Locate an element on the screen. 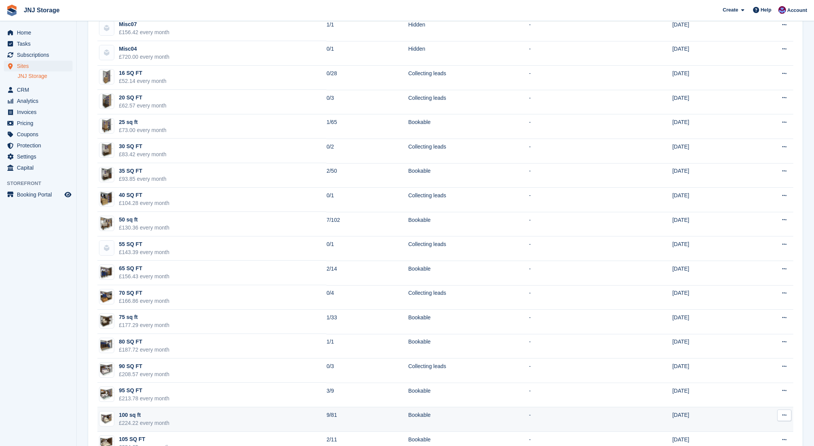 This screenshot has width=814, height=446. div: £104.28 every month is located at coordinates (144, 203).